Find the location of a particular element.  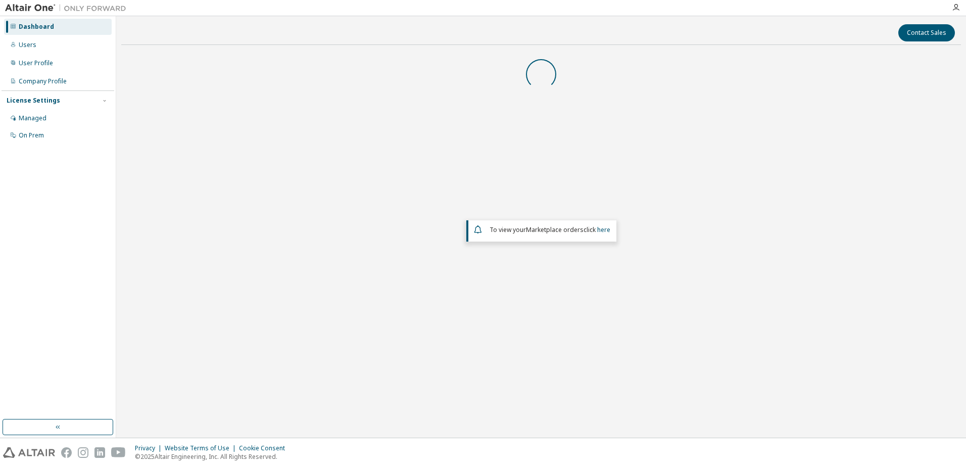

img: Altair One is located at coordinates (68, 8).